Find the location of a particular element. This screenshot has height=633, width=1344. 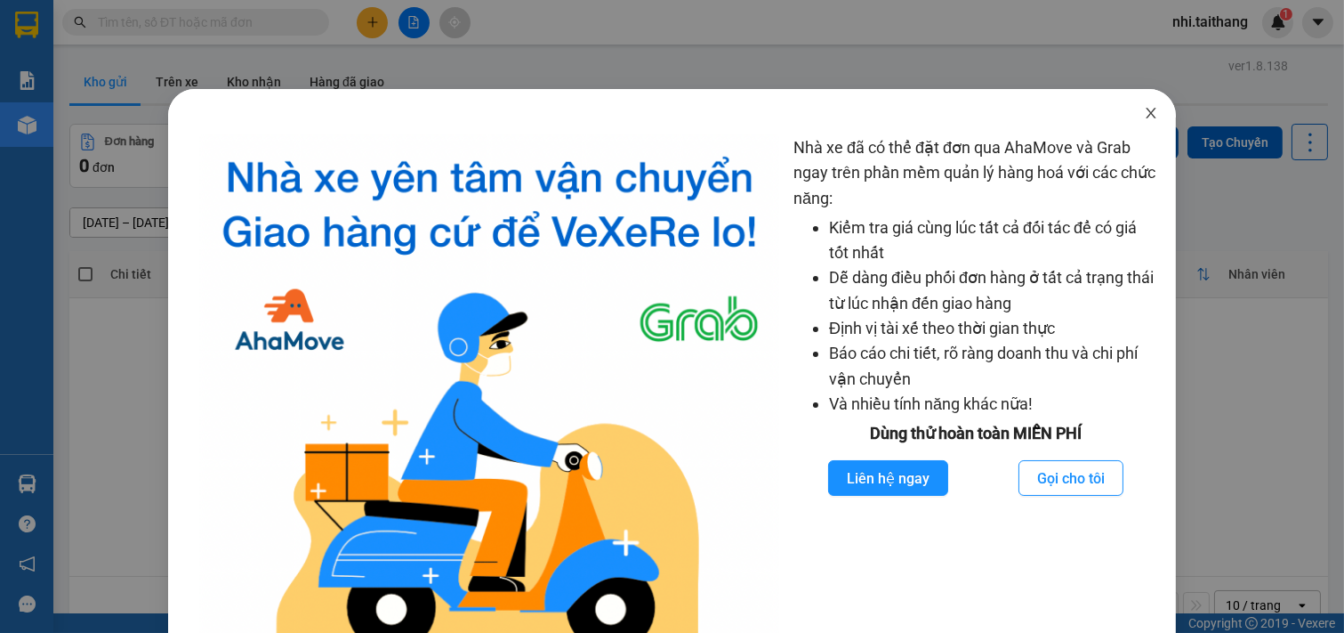

button: Liên hệ ngay is located at coordinates (888, 478).